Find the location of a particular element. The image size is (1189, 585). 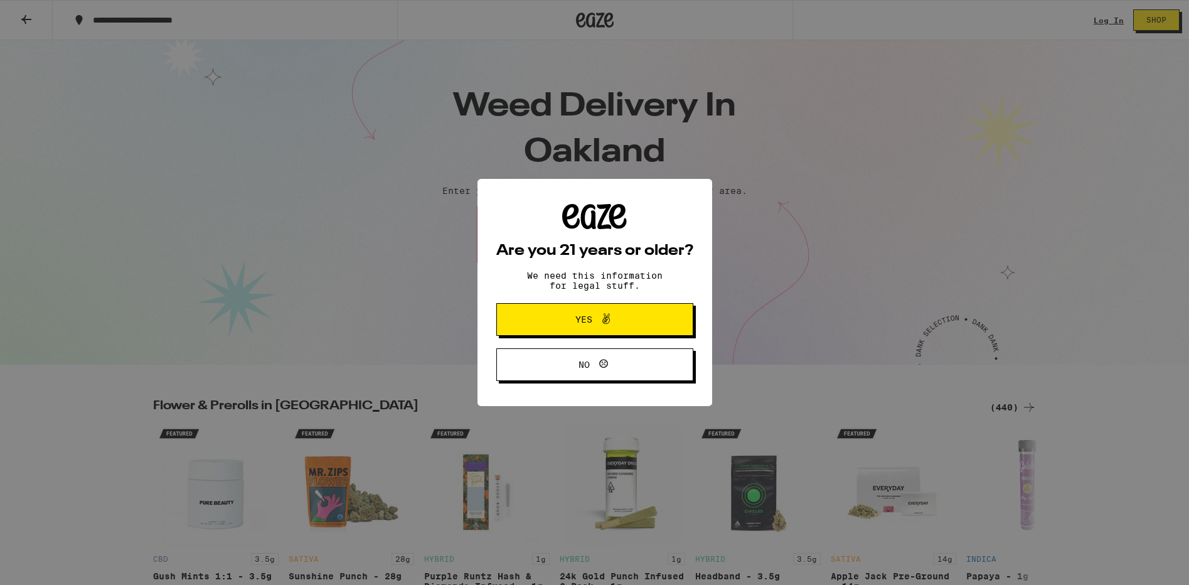

h2: Are you 21 years or older? is located at coordinates (595, 251).